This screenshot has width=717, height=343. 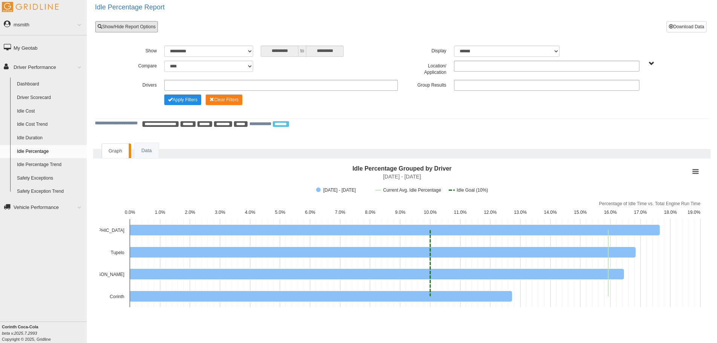 I want to click on text: 15.0%, so click(x=580, y=212).